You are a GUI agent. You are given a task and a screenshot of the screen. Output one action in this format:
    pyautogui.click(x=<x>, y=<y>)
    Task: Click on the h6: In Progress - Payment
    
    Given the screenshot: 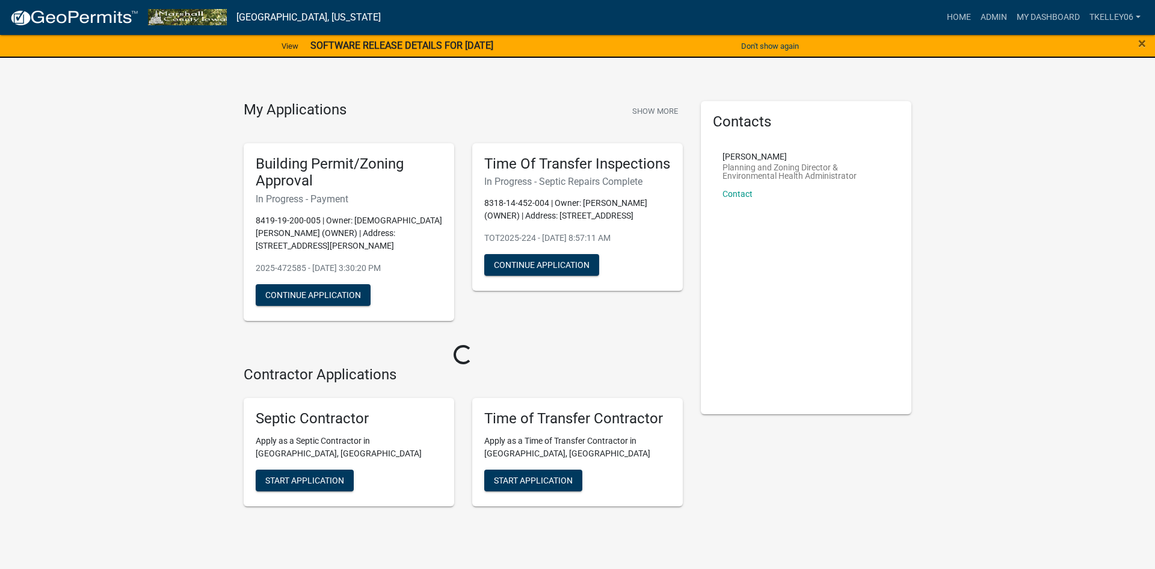 What is the action you would take?
    pyautogui.click(x=349, y=199)
    